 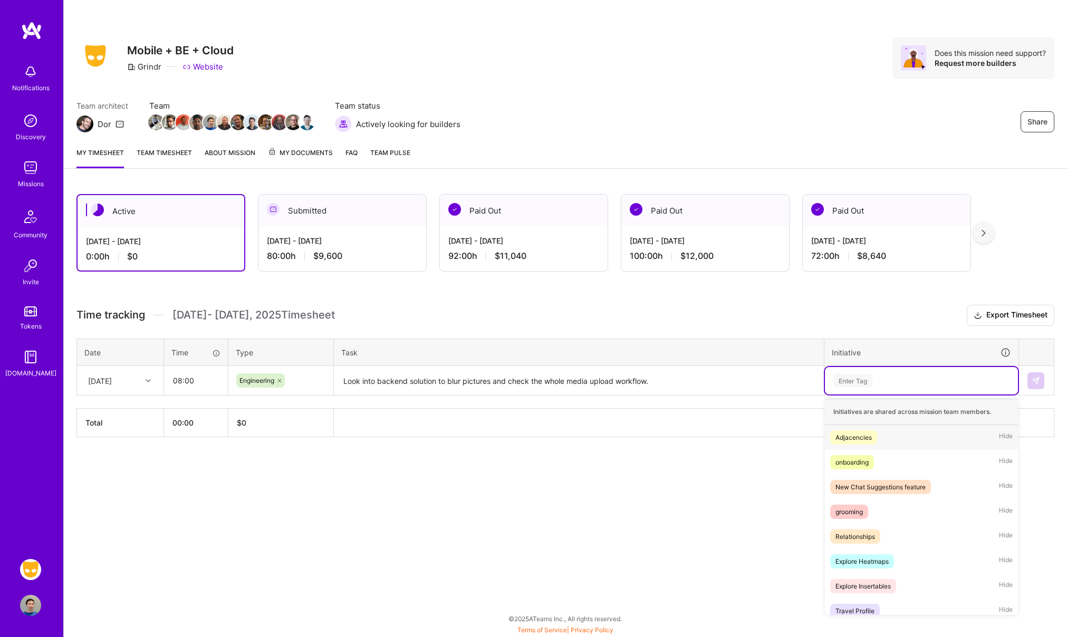 What do you see at coordinates (871, 256) in the screenshot?
I see `span: $8,640` at bounding box center [871, 256].